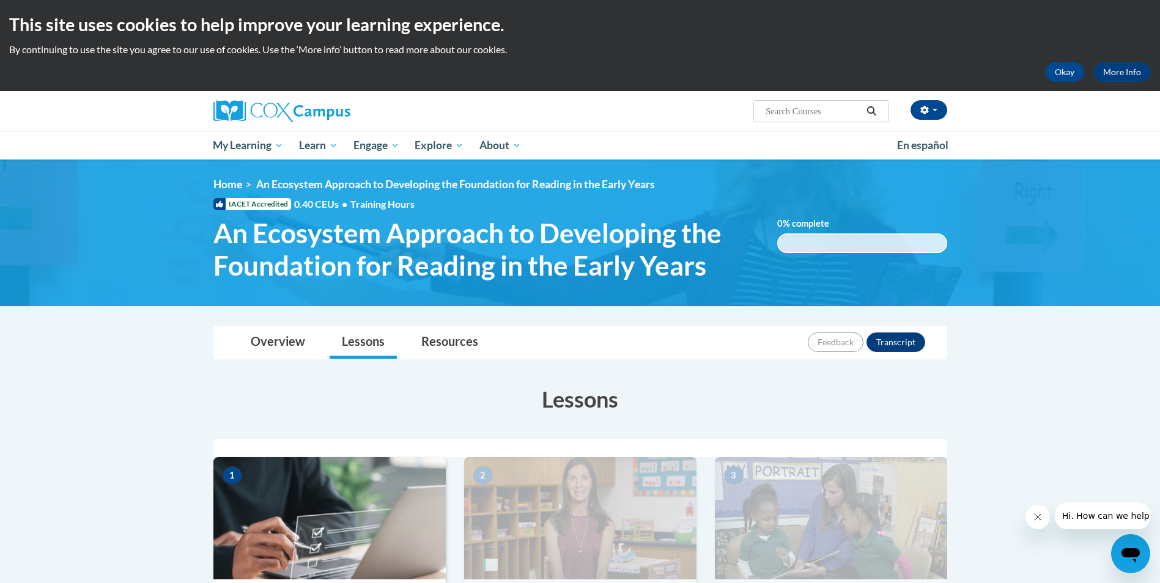 This screenshot has height=583, width=1160. Describe the element at coordinates (500, 146) in the screenshot. I see `span: About` at that location.